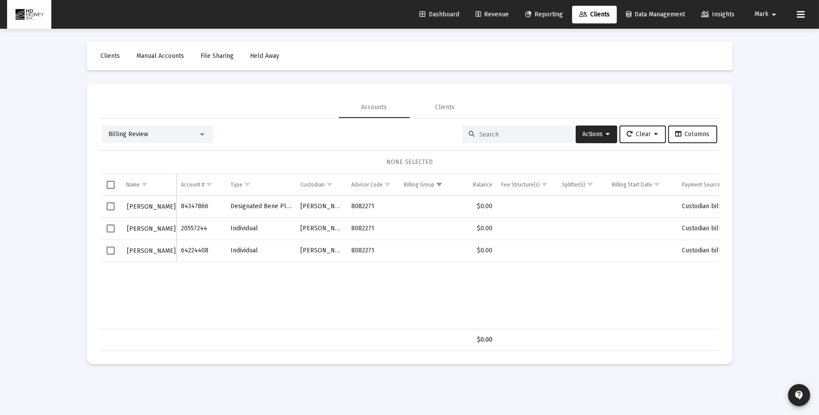  I want to click on span: Revenue, so click(492, 14).